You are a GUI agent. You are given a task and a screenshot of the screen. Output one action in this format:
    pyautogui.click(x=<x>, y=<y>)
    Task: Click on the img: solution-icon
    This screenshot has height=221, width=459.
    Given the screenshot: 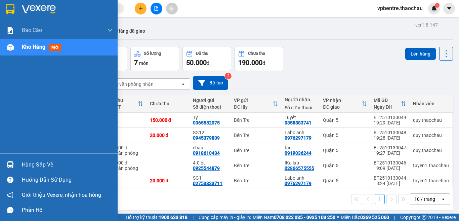 What is the action you would take?
    pyautogui.click(x=10, y=30)
    